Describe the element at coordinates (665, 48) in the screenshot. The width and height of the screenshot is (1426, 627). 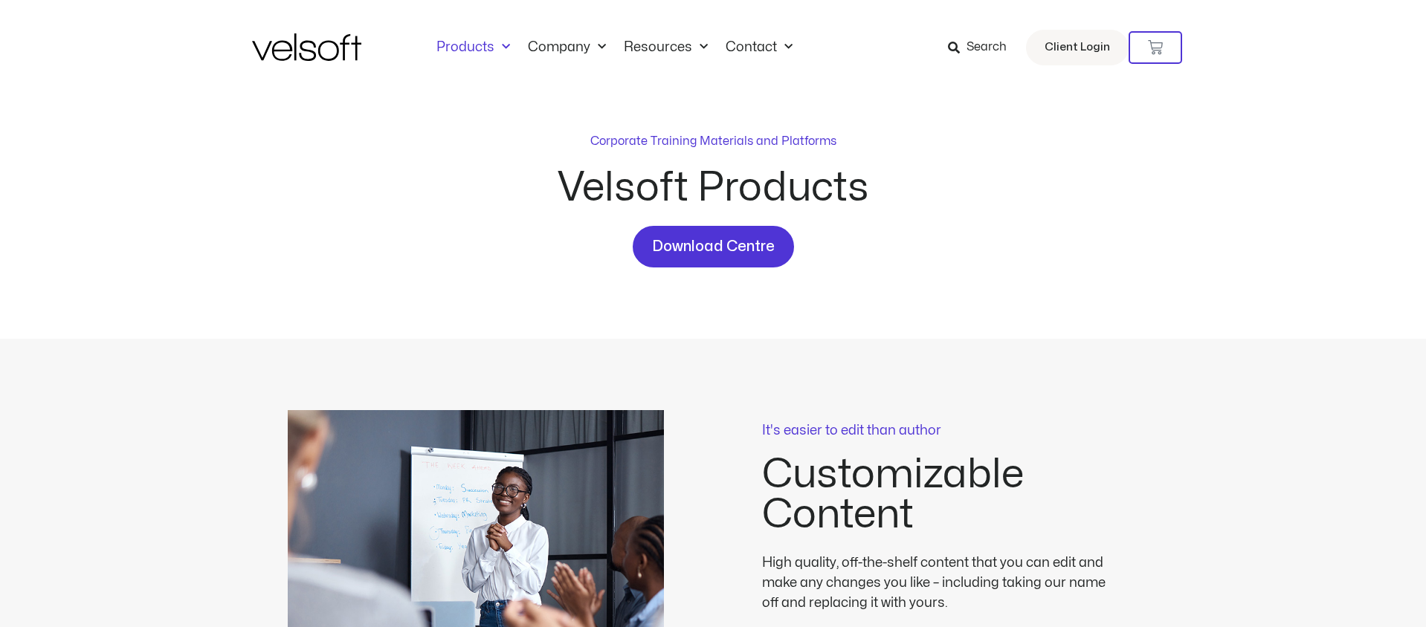
I see `a: ResourcesMenu Toggle` at that location.